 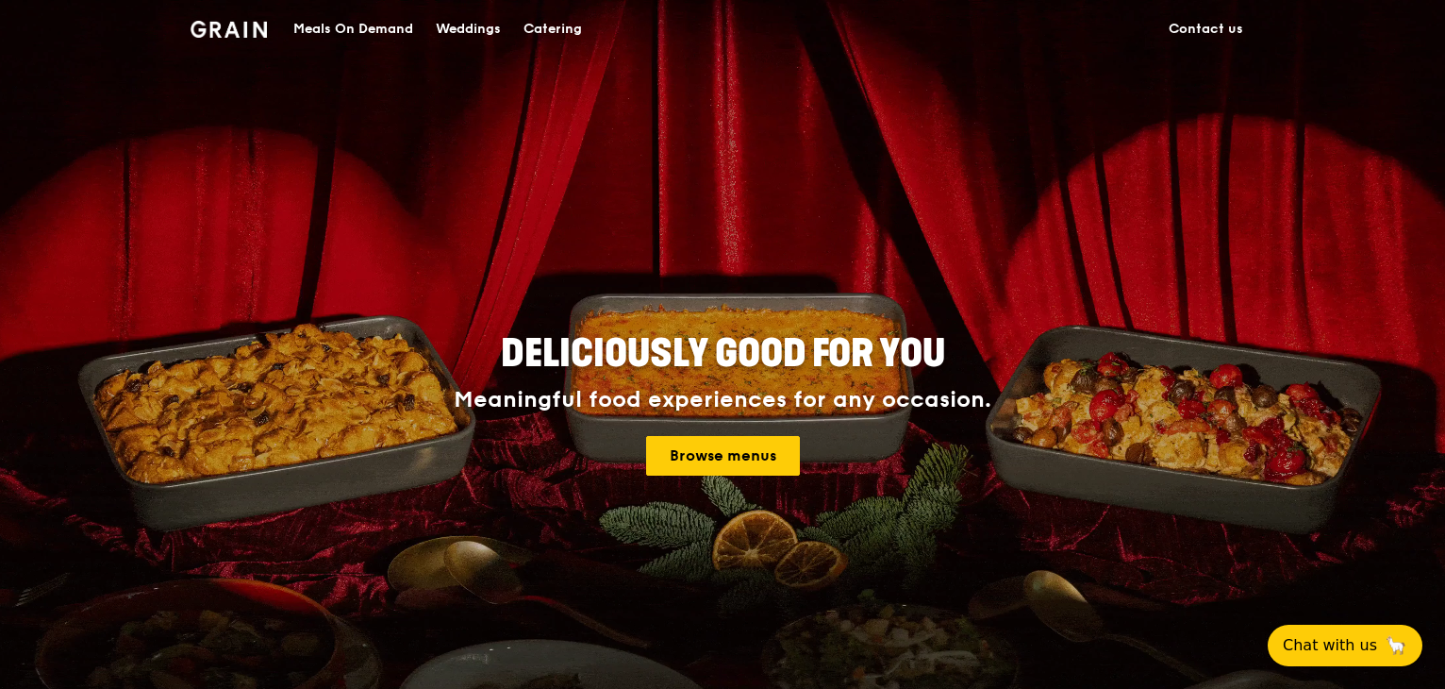 I want to click on span: Deliciously good for you, so click(x=723, y=354).